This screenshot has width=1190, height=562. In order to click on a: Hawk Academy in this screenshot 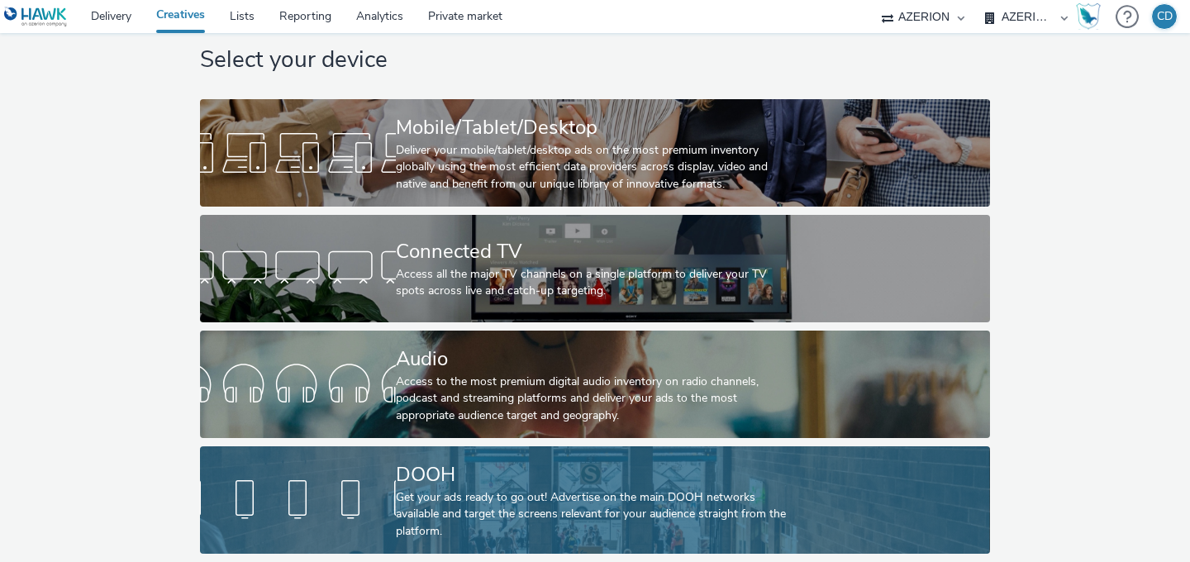, I will do `click(1092, 17)`.